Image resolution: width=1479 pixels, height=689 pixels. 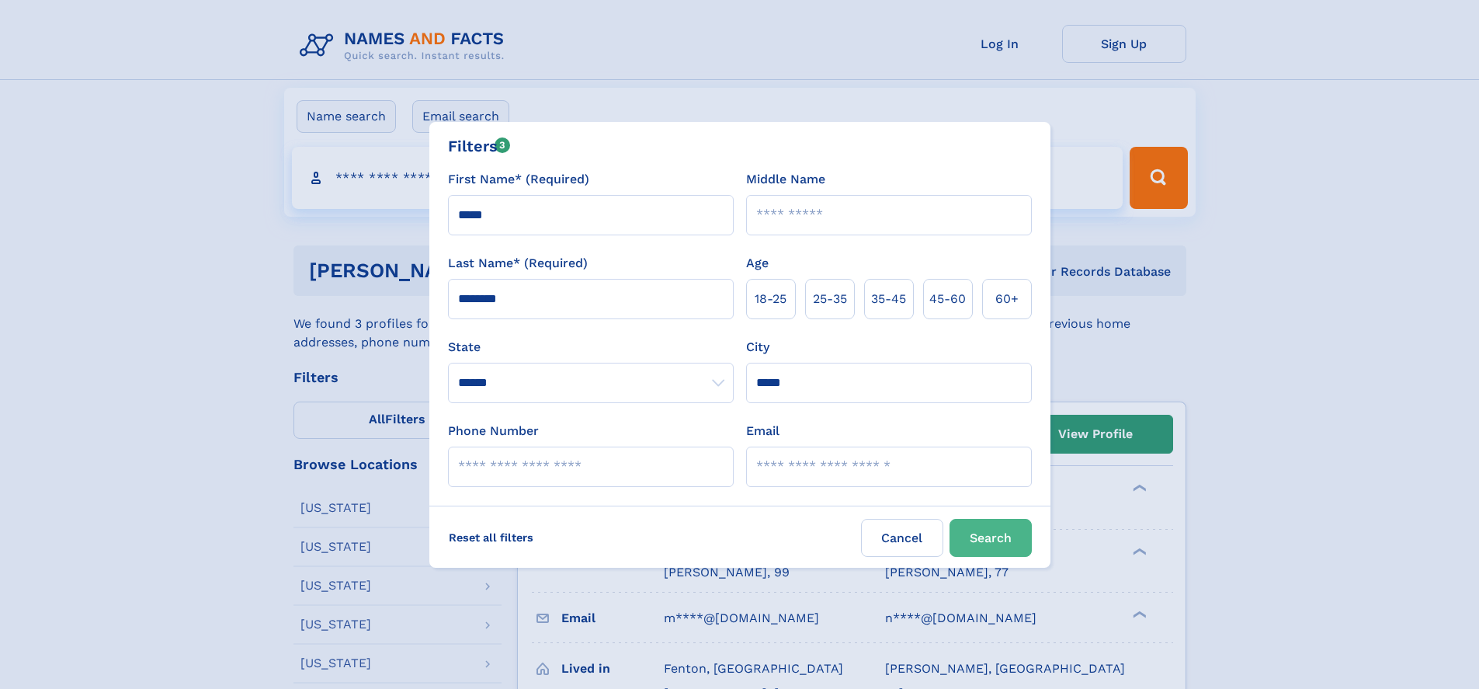 What do you see at coordinates (991, 537) in the screenshot?
I see `button: Search` at bounding box center [991, 537].